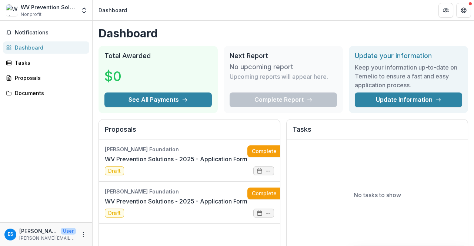  Describe the element at coordinates (46, 47) in the screenshot. I see `a: Dashboard` at that location.